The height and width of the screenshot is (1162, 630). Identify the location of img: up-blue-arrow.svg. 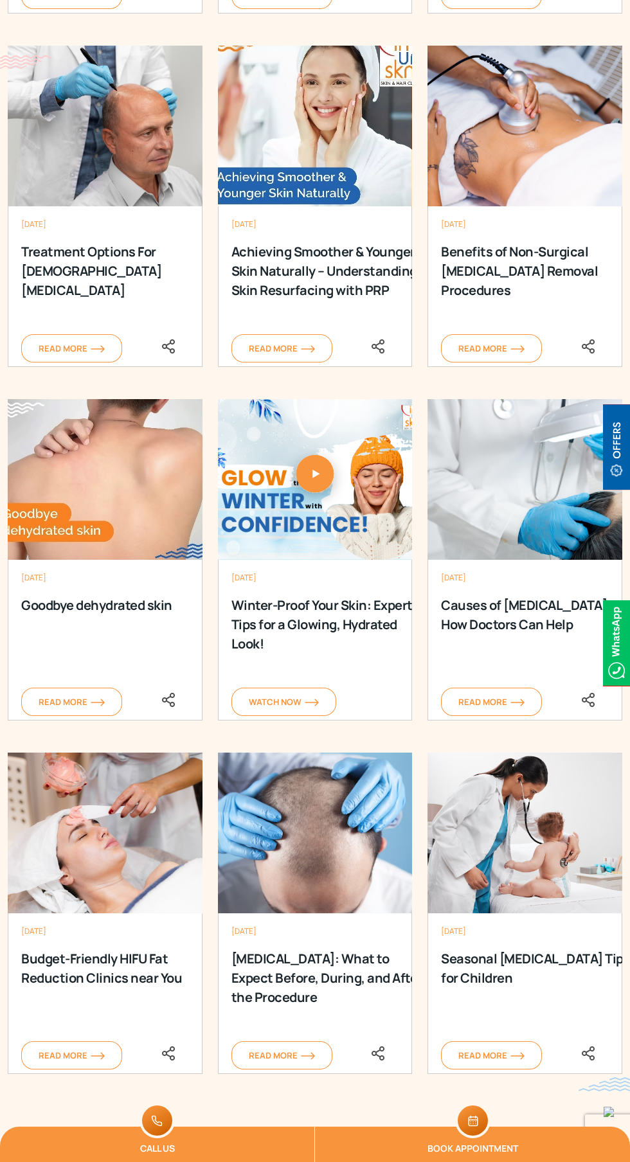
(609, 1112).